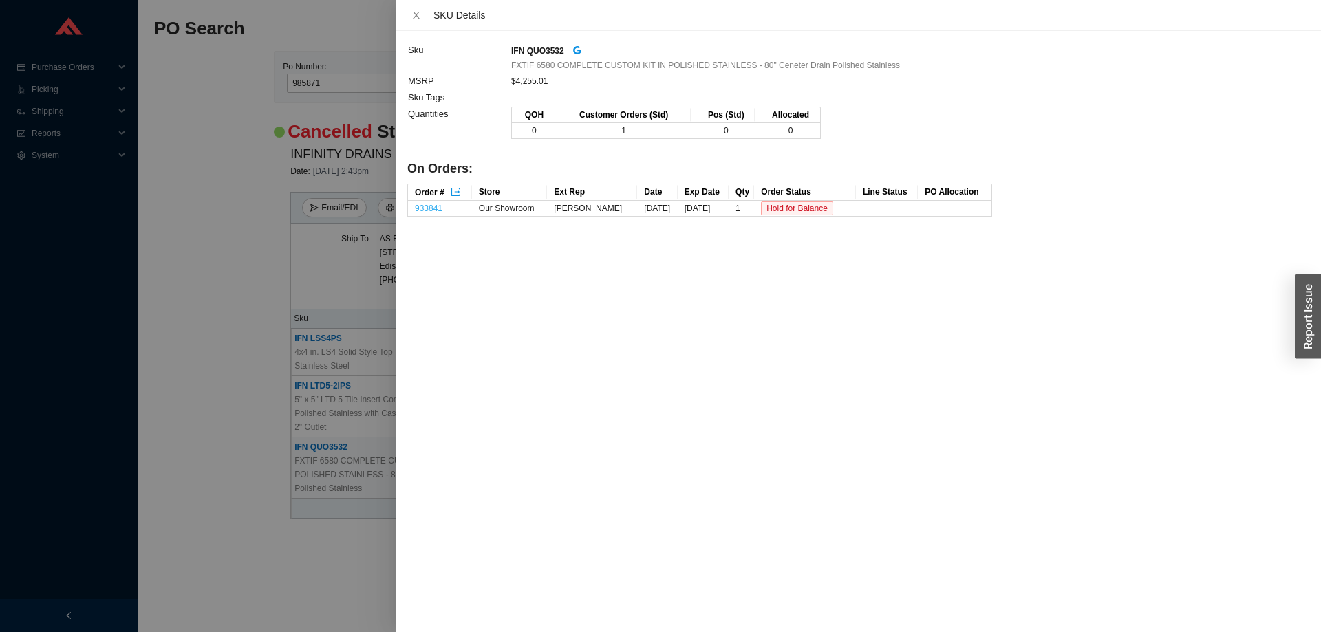 Image resolution: width=1321 pixels, height=632 pixels. I want to click on span: FXTIF 6580 COMPLETE CUSTOM KIT IN POLISHED STAINLESS - 80" Ceneter Drain Polished Stainless, so click(705, 65).